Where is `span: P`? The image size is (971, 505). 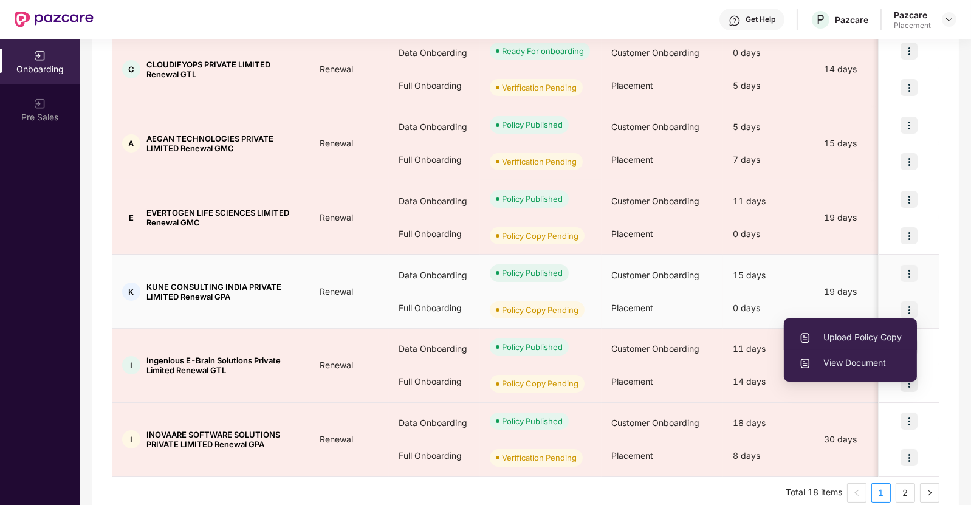 span: P is located at coordinates (820, 19).